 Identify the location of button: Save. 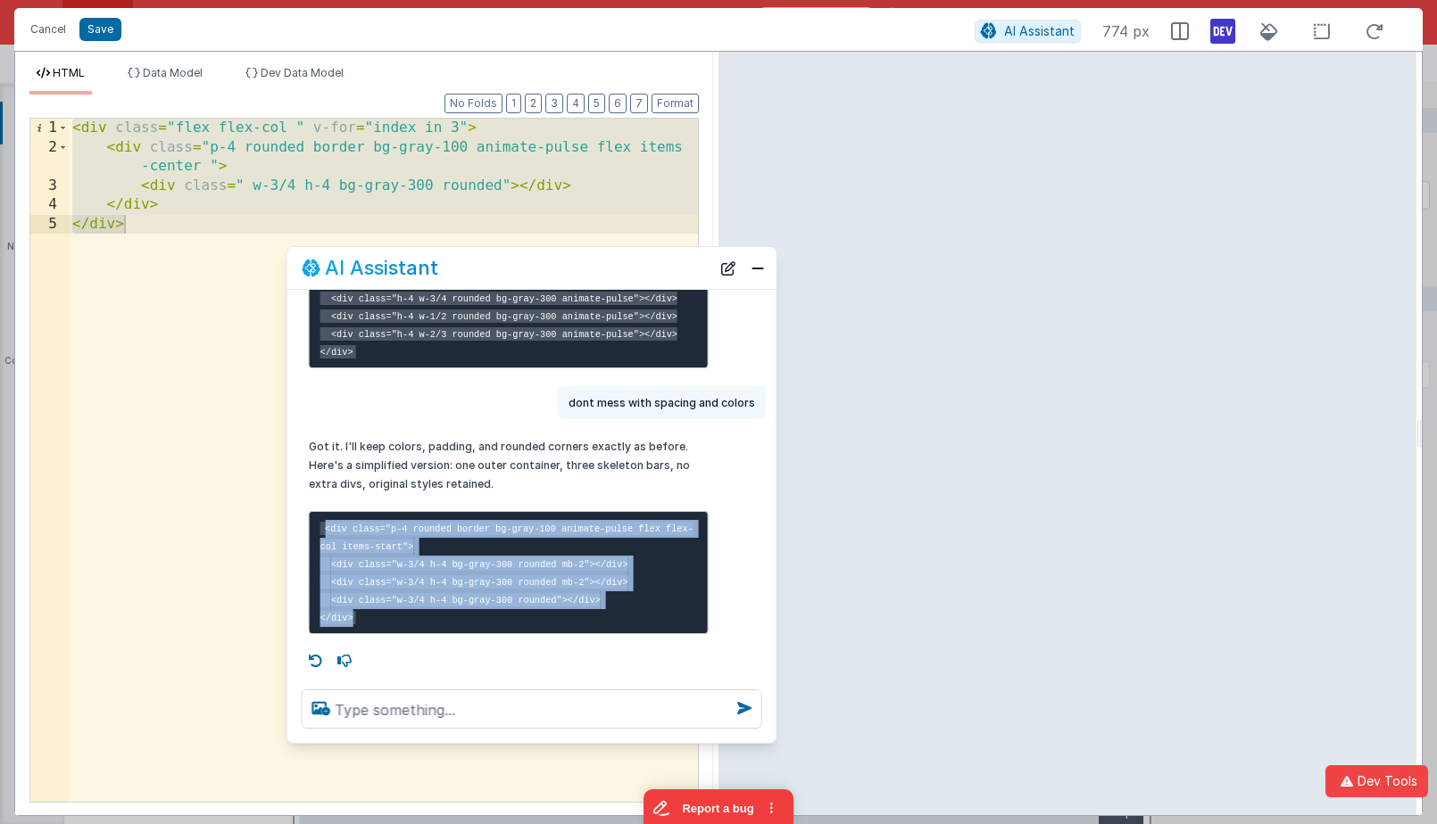
(100, 29).